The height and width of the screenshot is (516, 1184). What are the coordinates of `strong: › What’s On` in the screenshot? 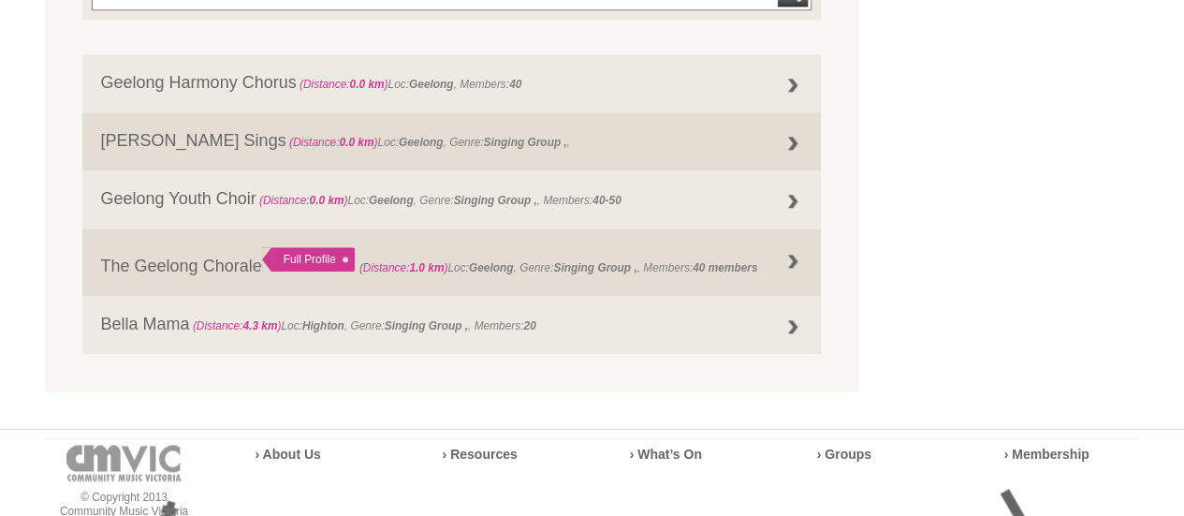 It's located at (665, 454).